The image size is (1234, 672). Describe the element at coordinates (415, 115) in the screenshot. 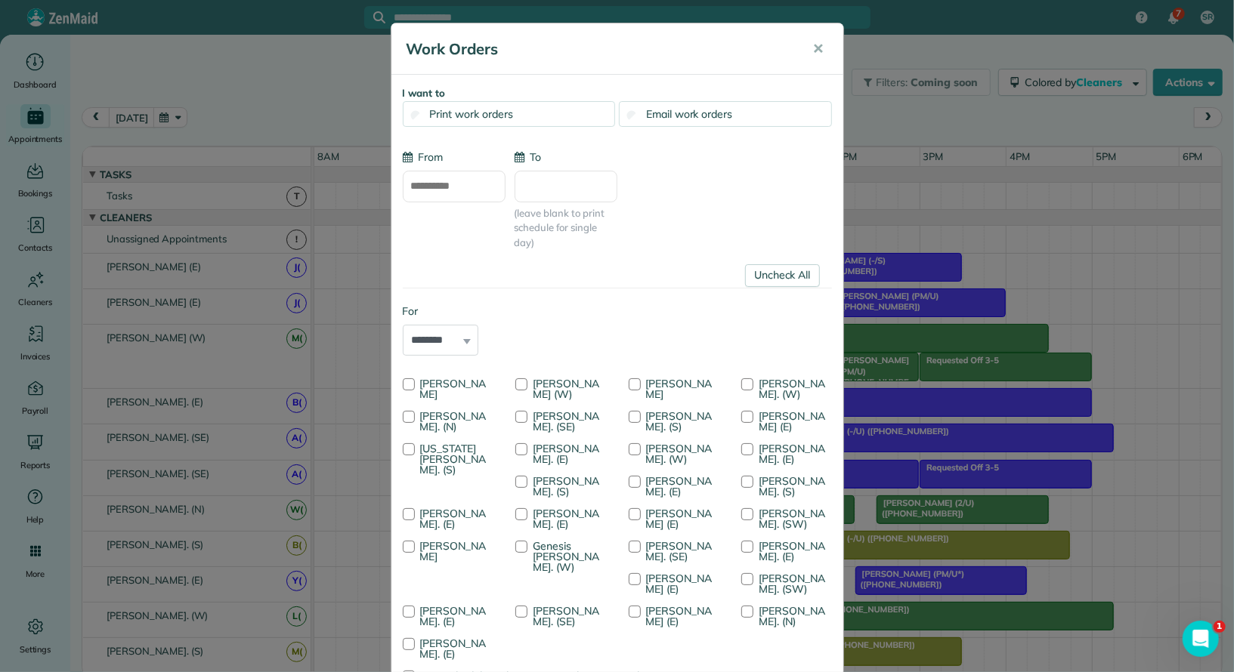

I see `input: Print work orders` at that location.